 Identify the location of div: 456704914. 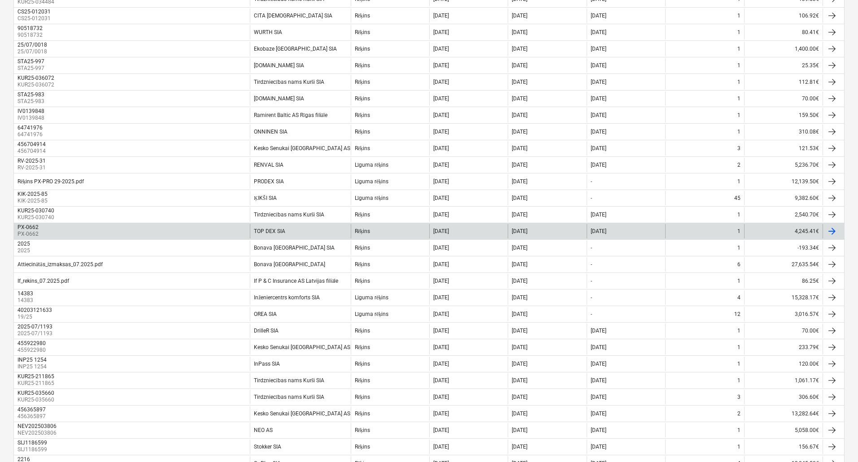
(31, 144).